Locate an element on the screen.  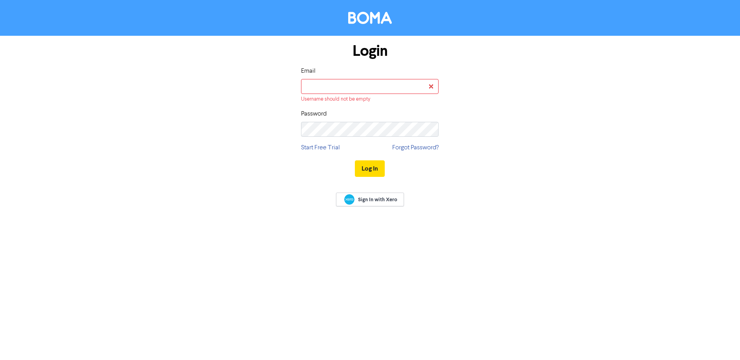
img: Xero logo is located at coordinates (349, 199).